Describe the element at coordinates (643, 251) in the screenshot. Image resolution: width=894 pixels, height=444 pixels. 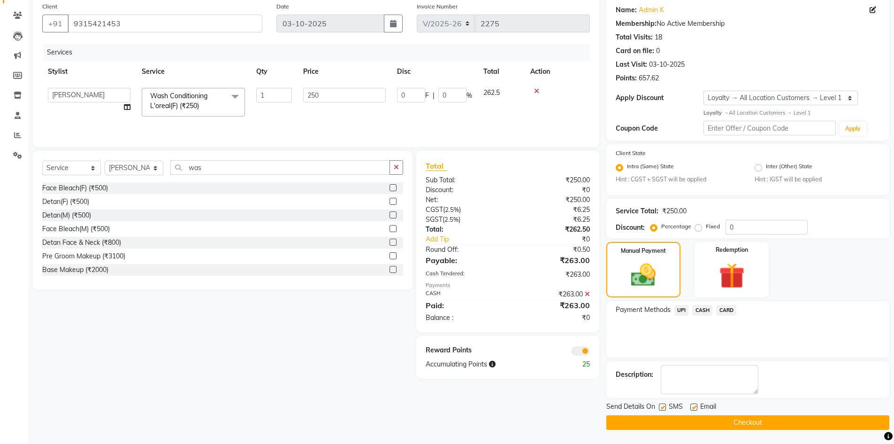
I see `label: Manual Payment` at that location.